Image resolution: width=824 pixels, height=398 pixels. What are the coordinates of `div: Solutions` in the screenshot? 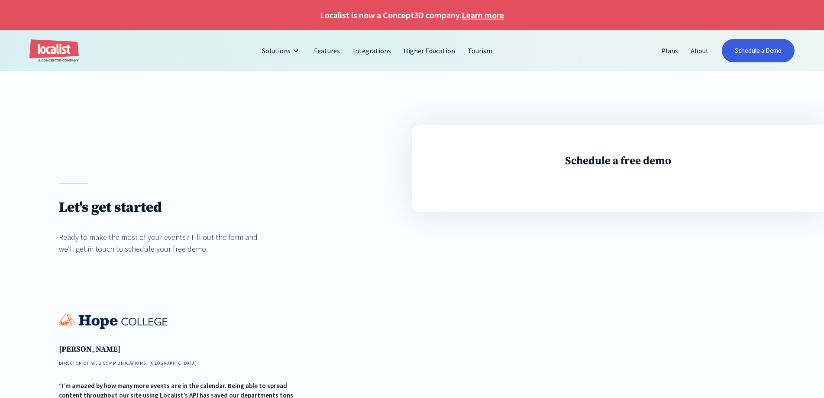 It's located at (276, 51).